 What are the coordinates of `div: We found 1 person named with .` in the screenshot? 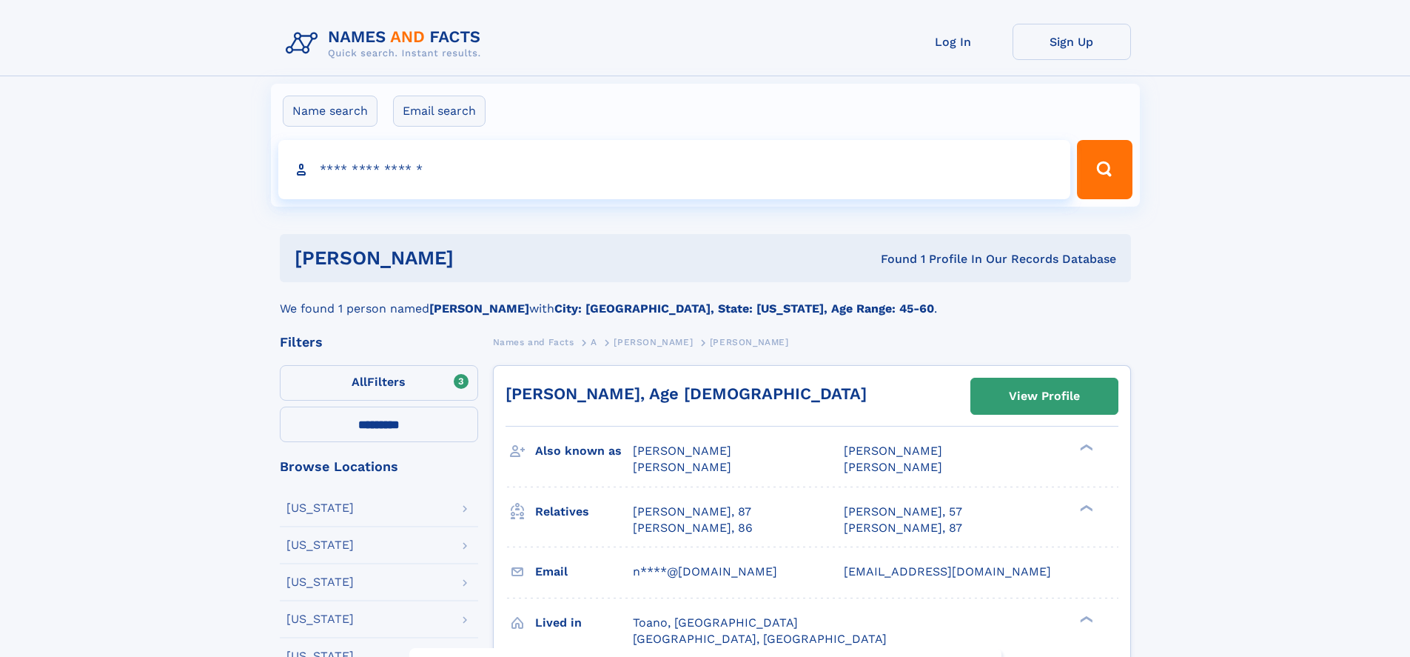 It's located at (705, 300).